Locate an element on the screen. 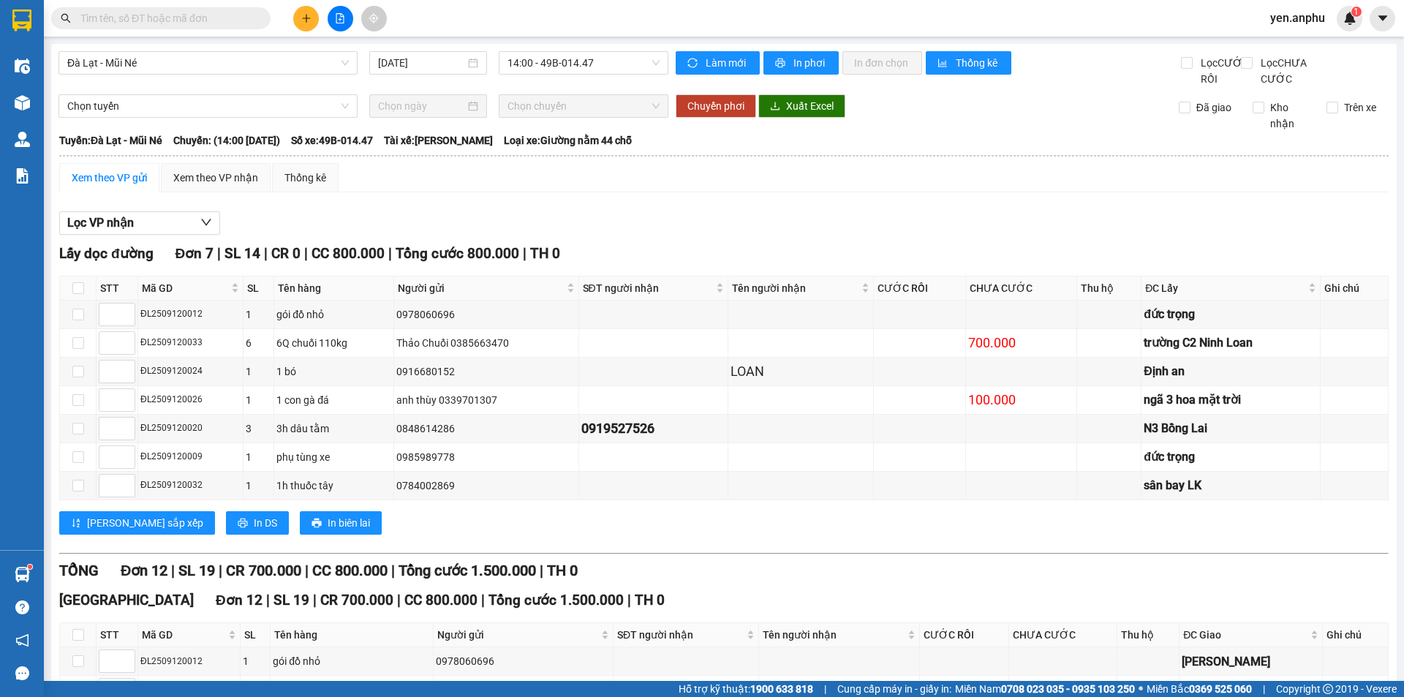 The image size is (1404, 697). span: Tên người nhận is located at coordinates (795, 288).